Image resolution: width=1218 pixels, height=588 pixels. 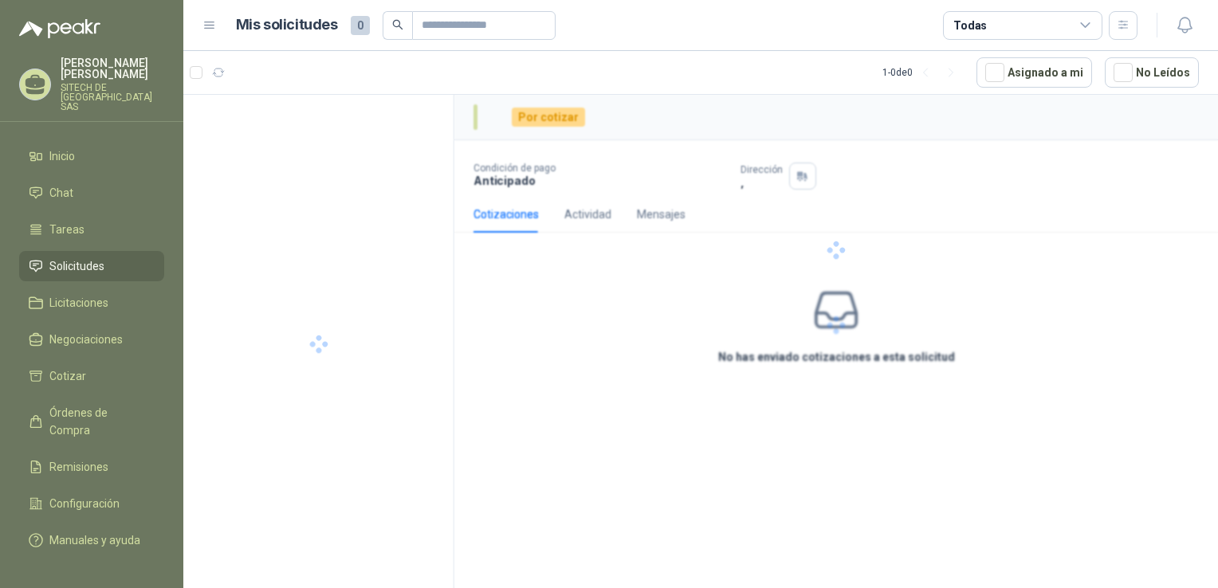 I want to click on a: Cotizar, so click(x=92, y=376).